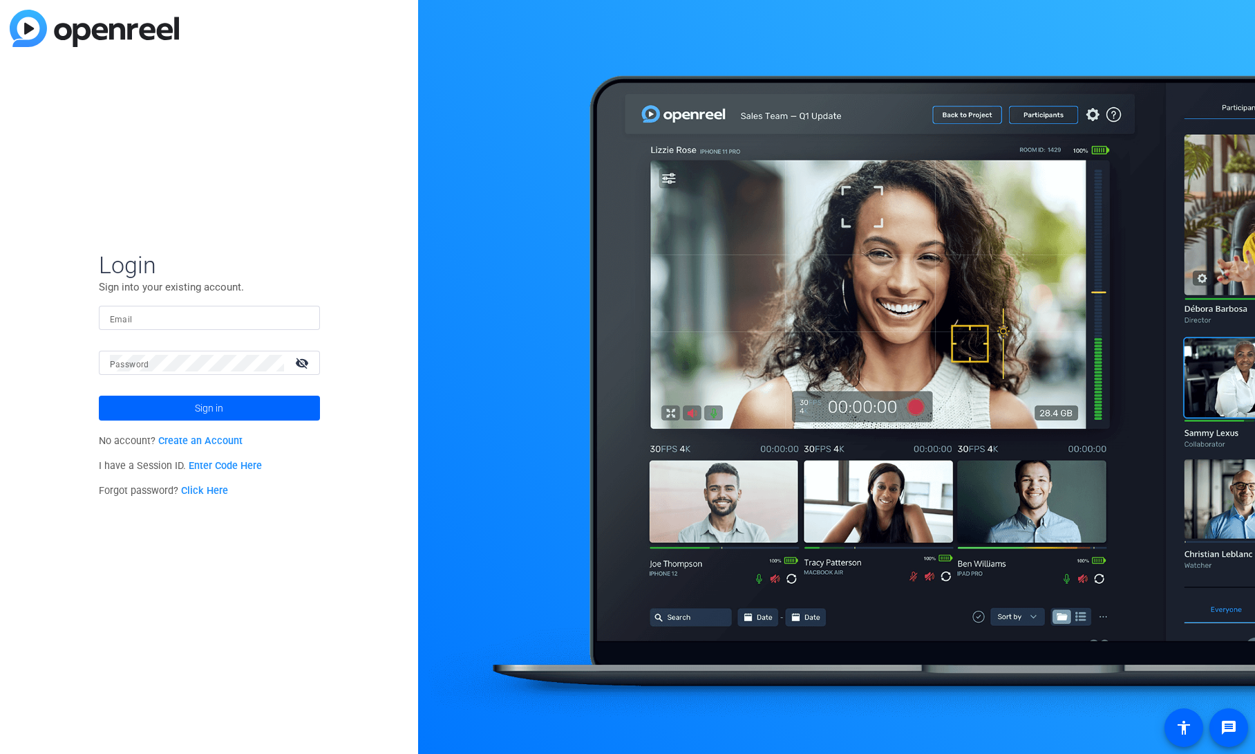  Describe the element at coordinates (303, 362) in the screenshot. I see `mat-icon: visibility_off` at that location.